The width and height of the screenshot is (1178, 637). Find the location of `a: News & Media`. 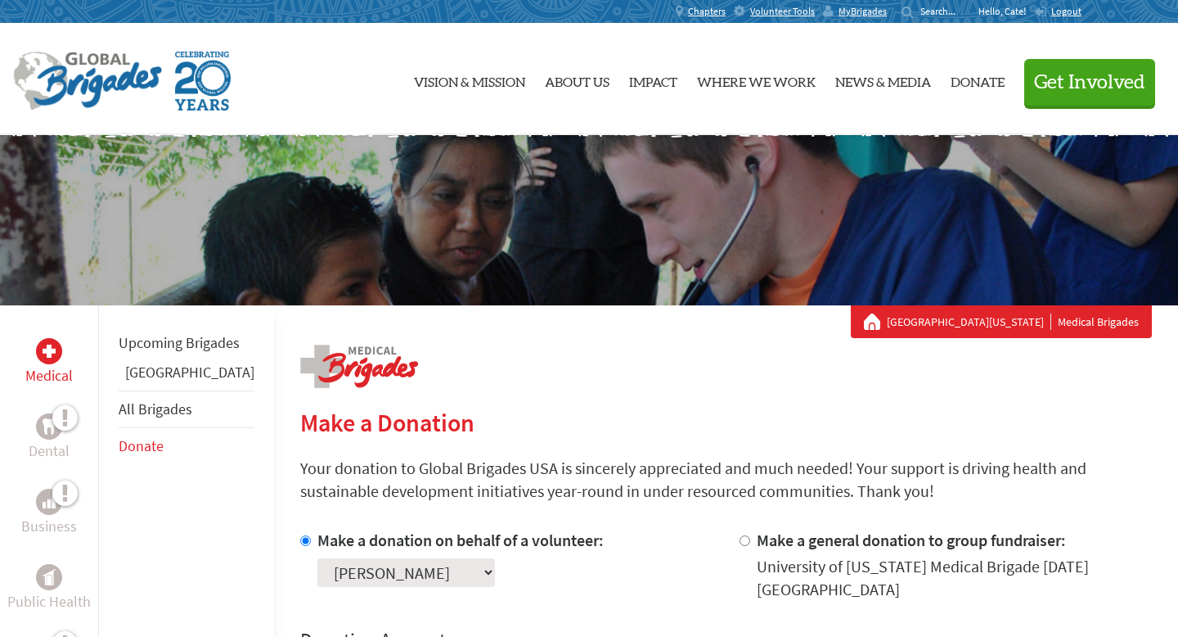

a: News & Media is located at coordinates (883, 79).